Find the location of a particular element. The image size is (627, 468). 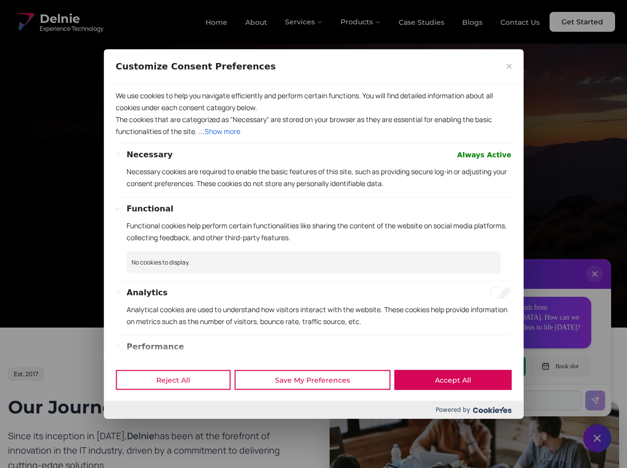

p: Analytical cookies are used to understand how visitors interact with the website. These cookies h... is located at coordinates (319, 315).